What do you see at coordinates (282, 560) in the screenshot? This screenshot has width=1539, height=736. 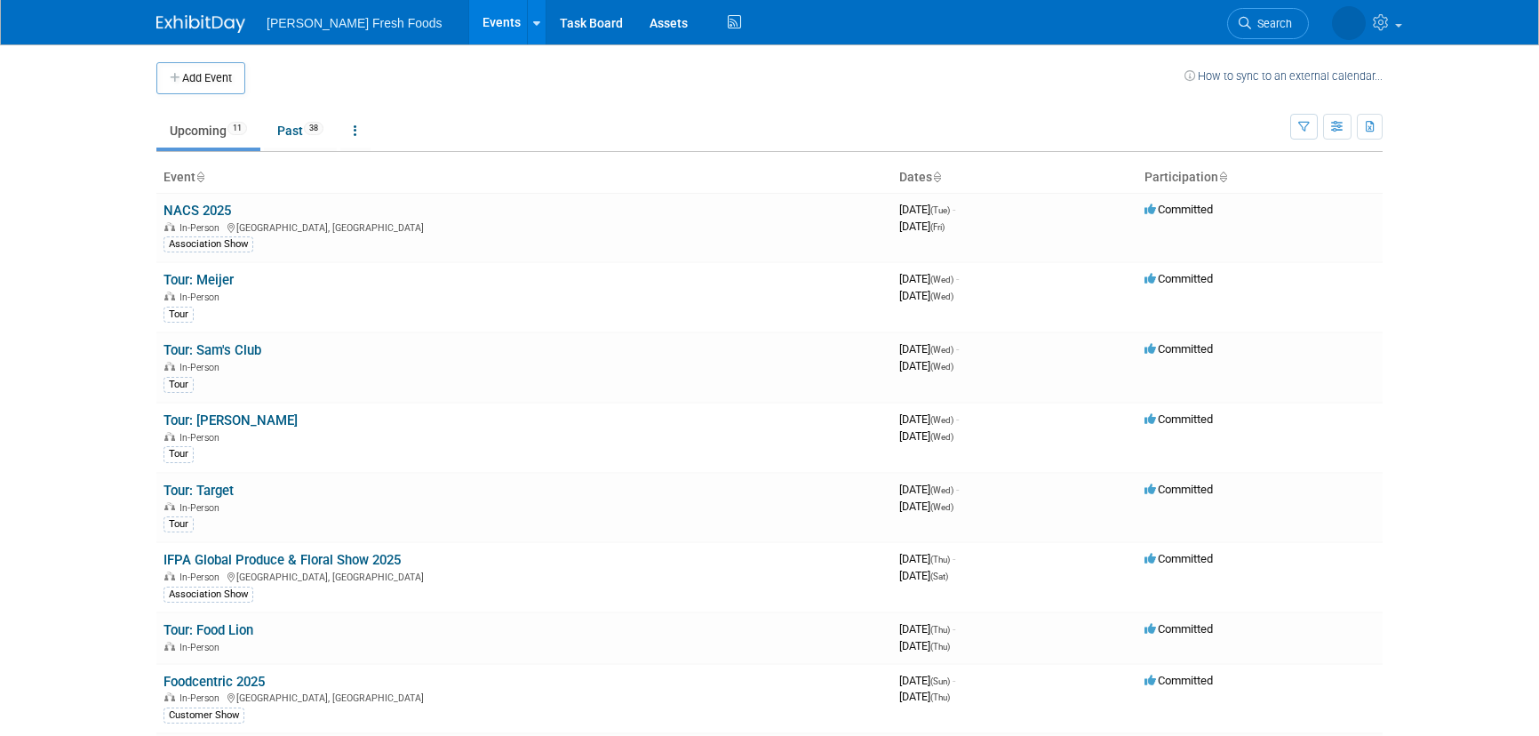 I see `a: IFPA Global Produce & Floral Show 2025` at bounding box center [282, 560].